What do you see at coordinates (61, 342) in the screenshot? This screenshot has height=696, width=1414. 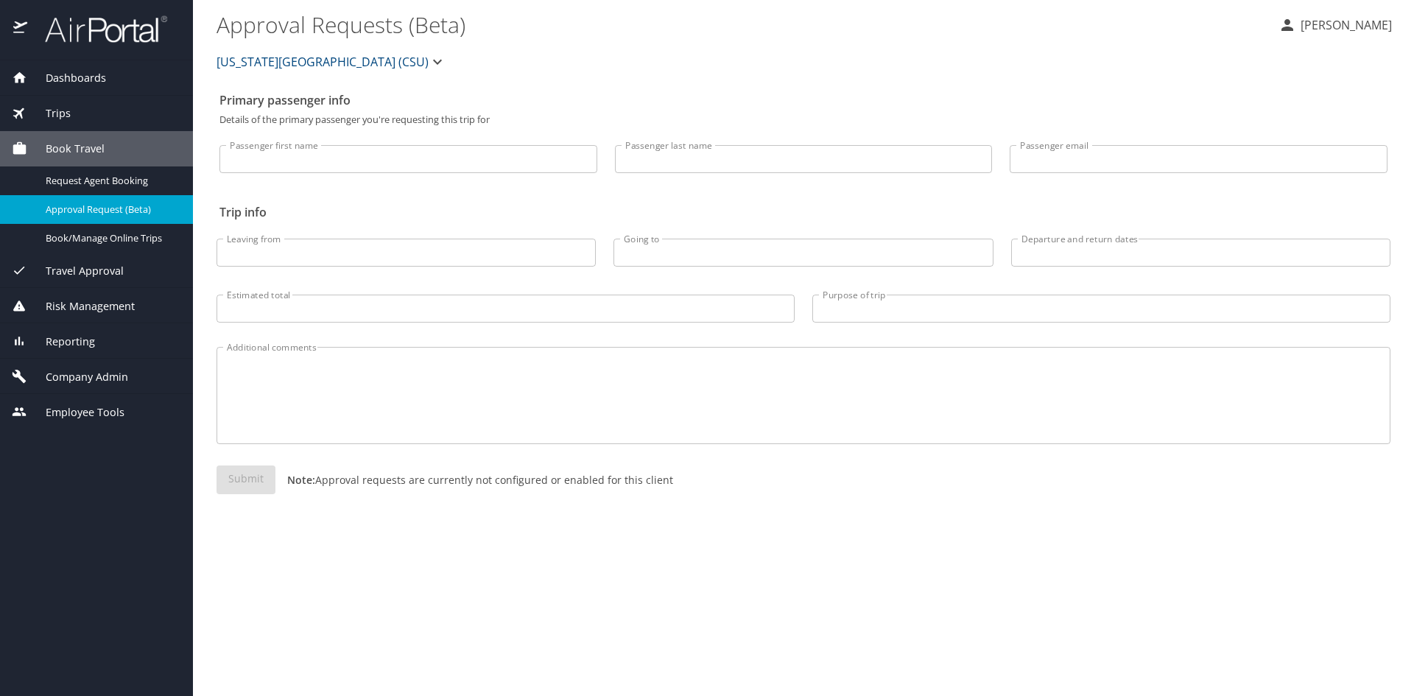 I see `span: Reporting` at bounding box center [61, 342].